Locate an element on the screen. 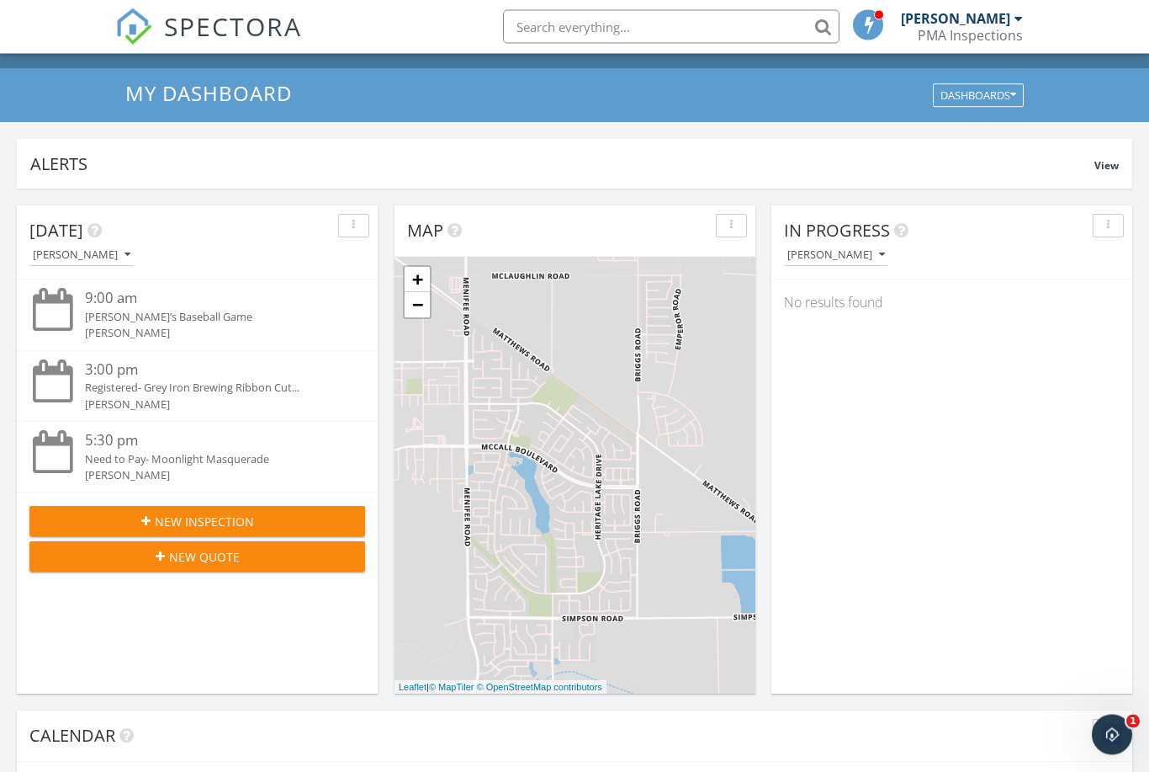  div: Registered- Grey Iron Brewing Ribbon Cut... is located at coordinates (210, 388).